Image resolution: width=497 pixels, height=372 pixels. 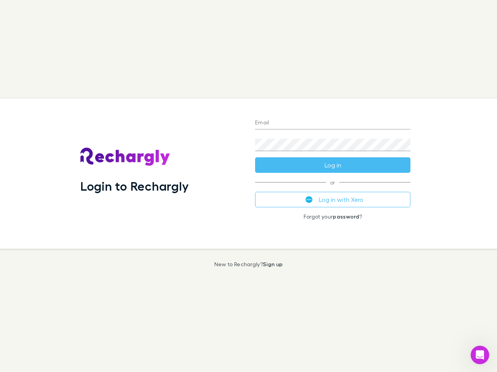 I want to click on p: New to Rechargly?, so click(x=248, y=265).